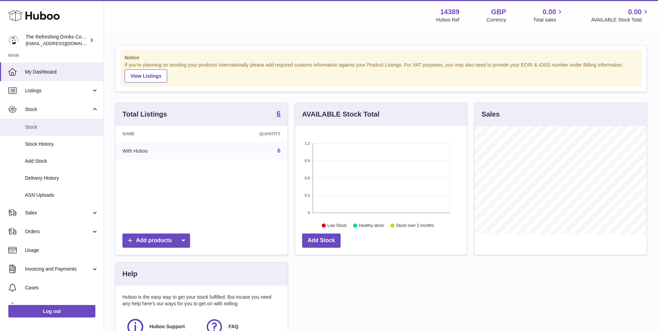  Describe the element at coordinates (160, 134) in the screenshot. I see `th: Name` at that location.